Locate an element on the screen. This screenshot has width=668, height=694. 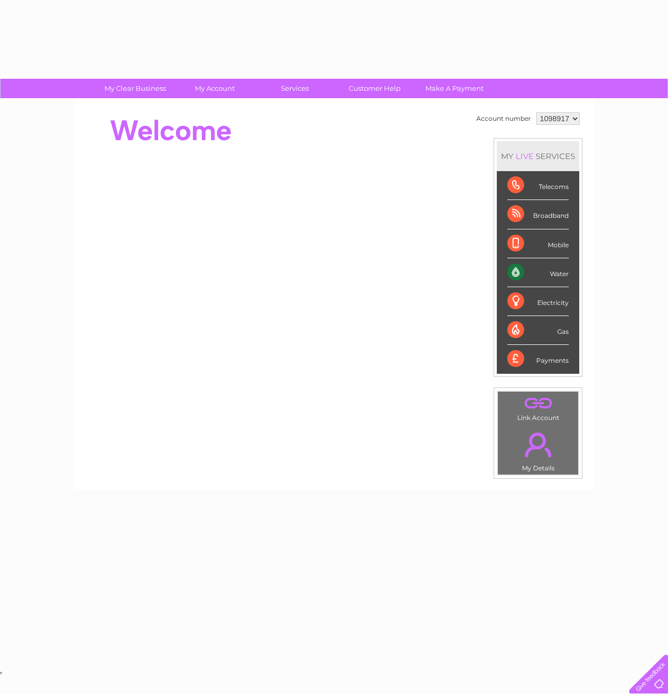
div: LIVE is located at coordinates (524, 156).